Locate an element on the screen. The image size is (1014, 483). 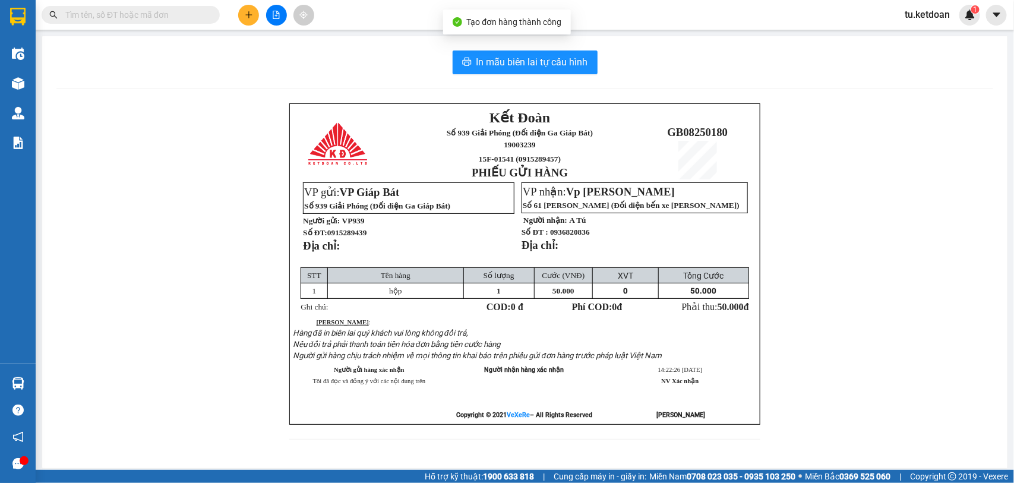
span: Số lượng is located at coordinates (499, 275).